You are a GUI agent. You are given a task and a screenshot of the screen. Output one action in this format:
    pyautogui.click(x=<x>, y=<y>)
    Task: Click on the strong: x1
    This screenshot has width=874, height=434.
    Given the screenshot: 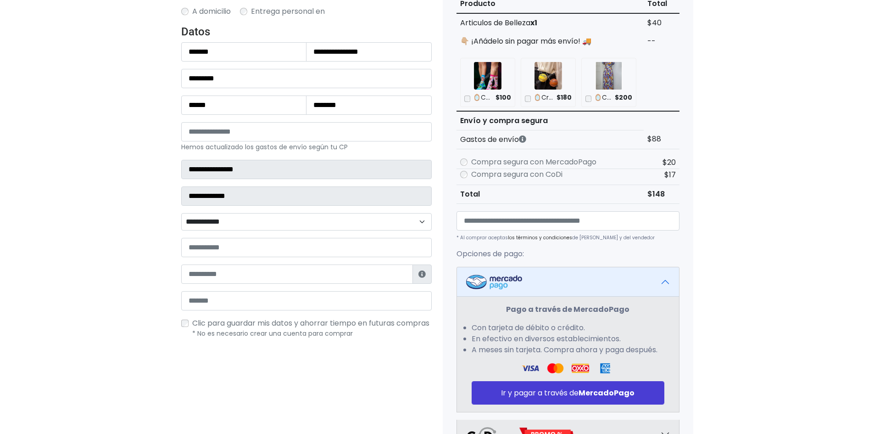 What is the action you would take?
    pyautogui.click(x=534, y=22)
    